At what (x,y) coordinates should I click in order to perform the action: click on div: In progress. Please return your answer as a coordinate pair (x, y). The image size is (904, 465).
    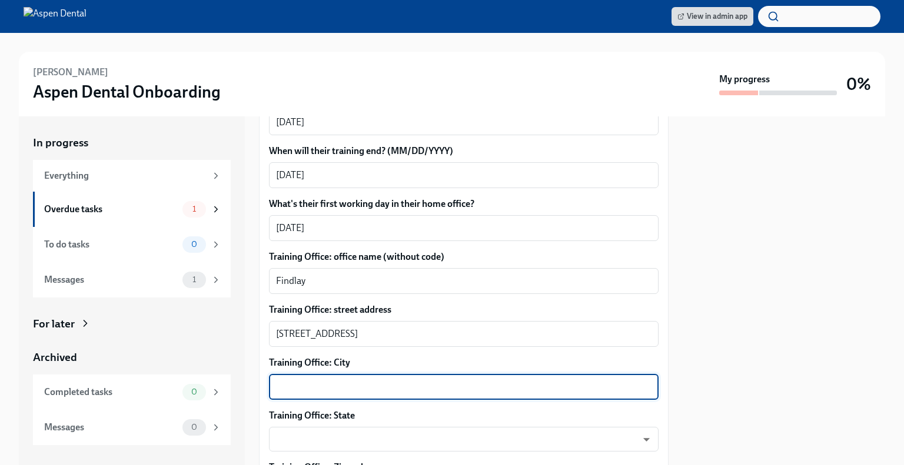
    Looking at the image, I should click on (132, 143).